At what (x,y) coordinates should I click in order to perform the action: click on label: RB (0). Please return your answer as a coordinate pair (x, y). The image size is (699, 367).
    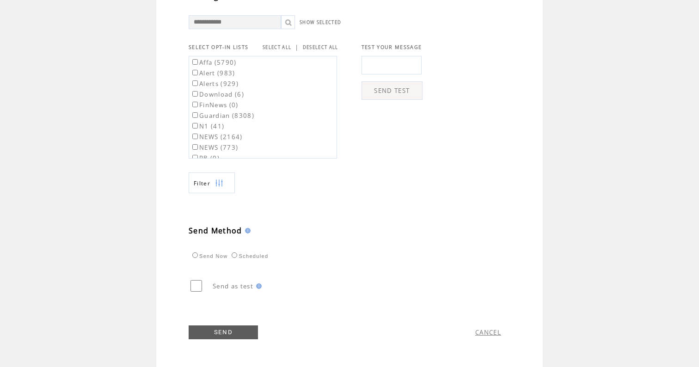
    Looking at the image, I should click on (205, 158).